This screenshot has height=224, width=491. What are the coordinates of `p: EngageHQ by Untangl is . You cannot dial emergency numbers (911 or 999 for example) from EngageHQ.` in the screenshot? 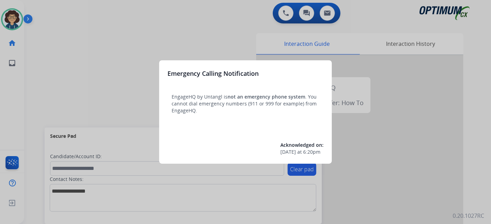 It's located at (245, 104).